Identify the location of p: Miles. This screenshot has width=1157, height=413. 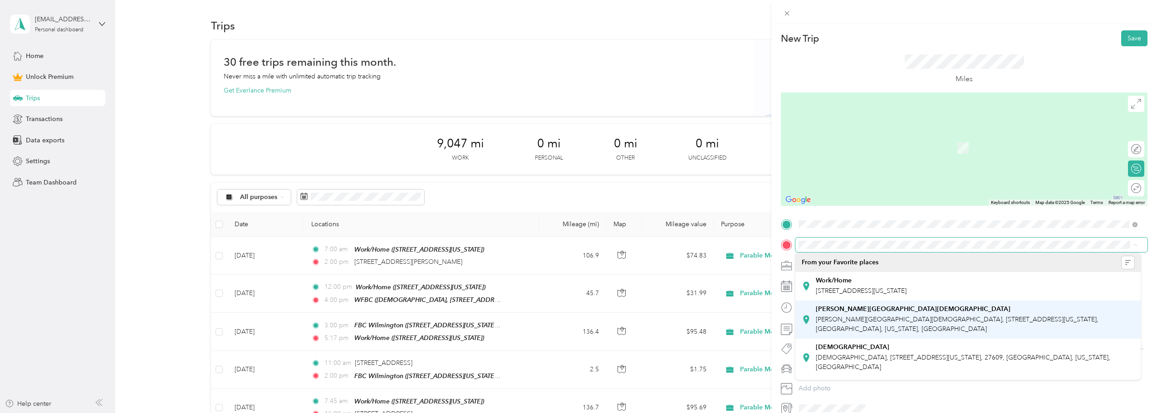
(964, 79).